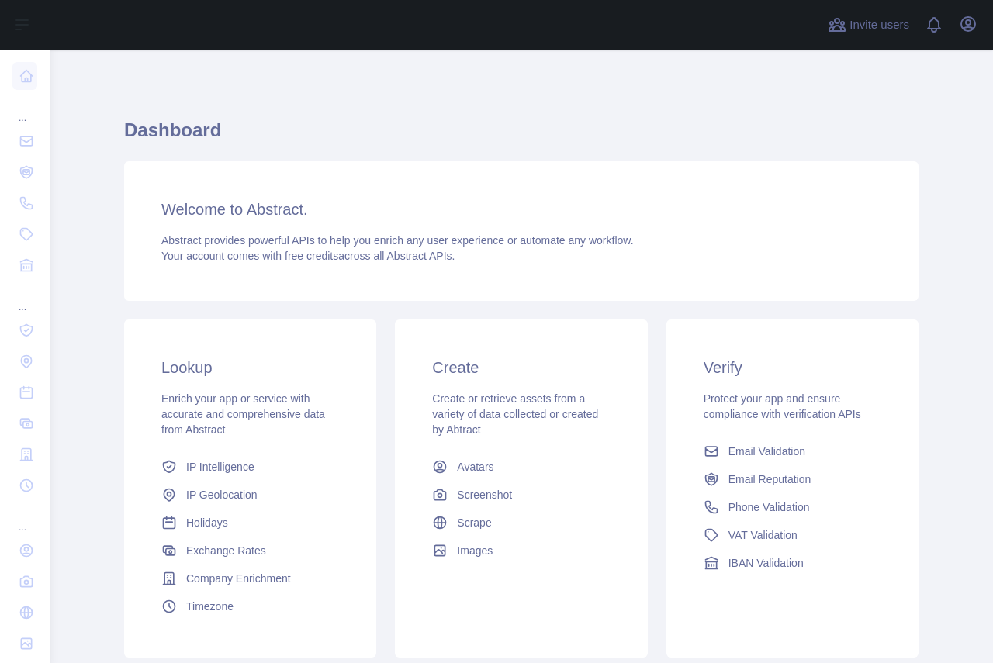  I want to click on h3: Verify, so click(792, 368).